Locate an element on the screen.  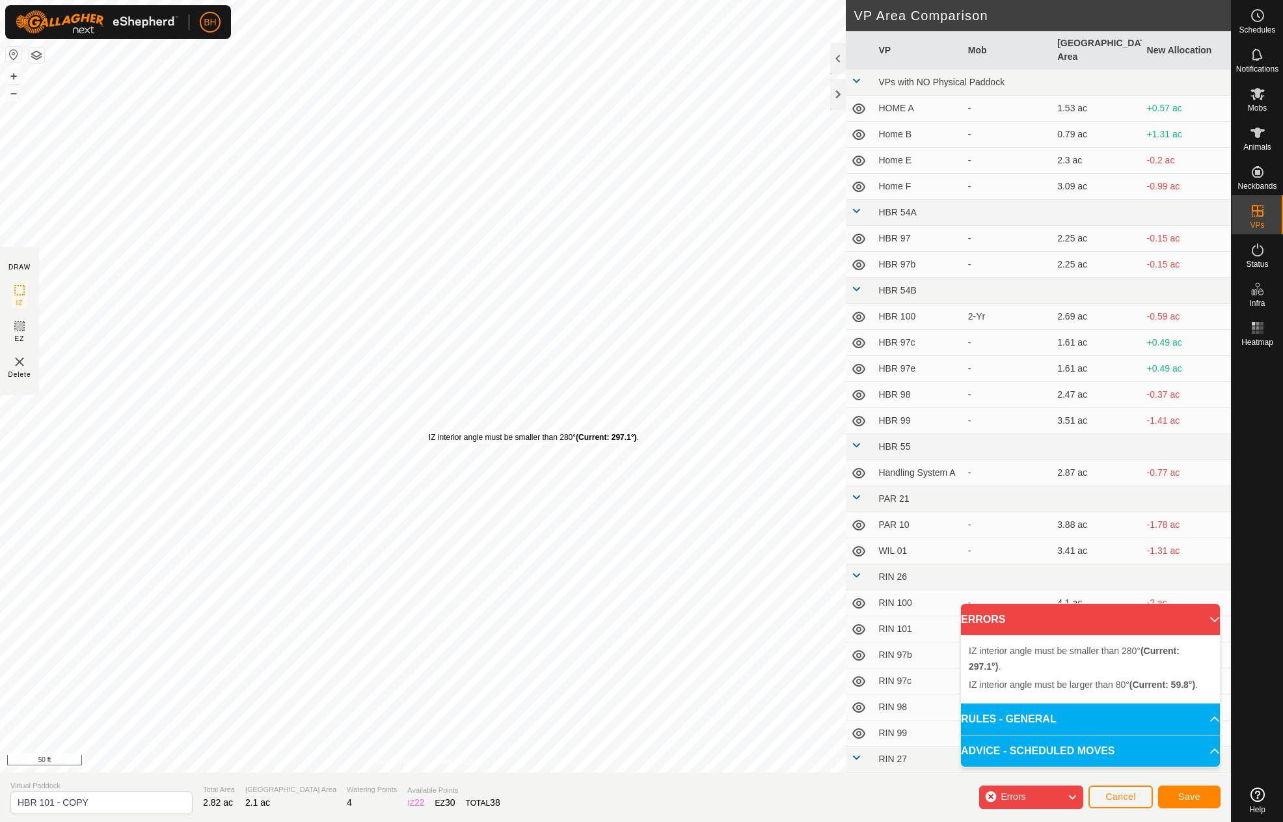
td: 3.09 ac is located at coordinates (1096, 187).